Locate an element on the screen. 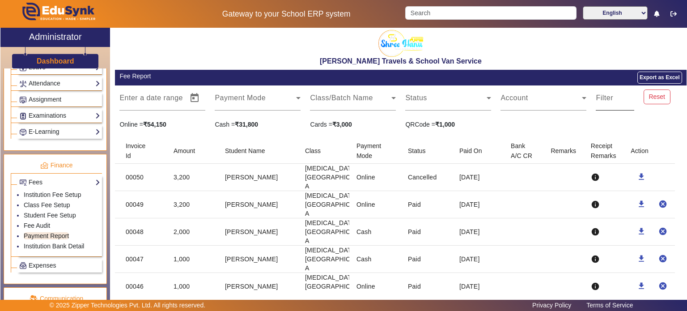  p: © 2025 Zipper Technologies Pvt. Ltd. All rights reserved. is located at coordinates (128, 305).